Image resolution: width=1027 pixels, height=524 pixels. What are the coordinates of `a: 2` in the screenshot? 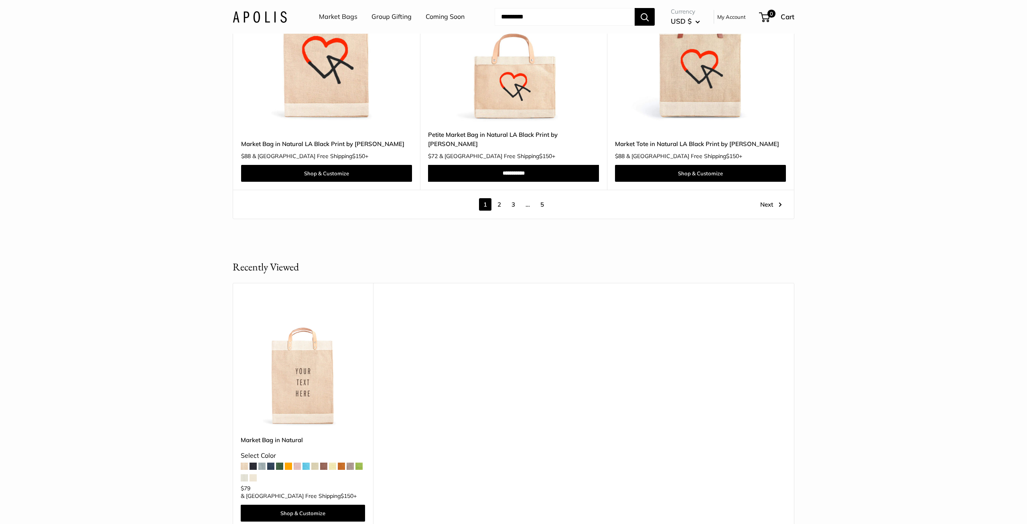 It's located at (499, 204).